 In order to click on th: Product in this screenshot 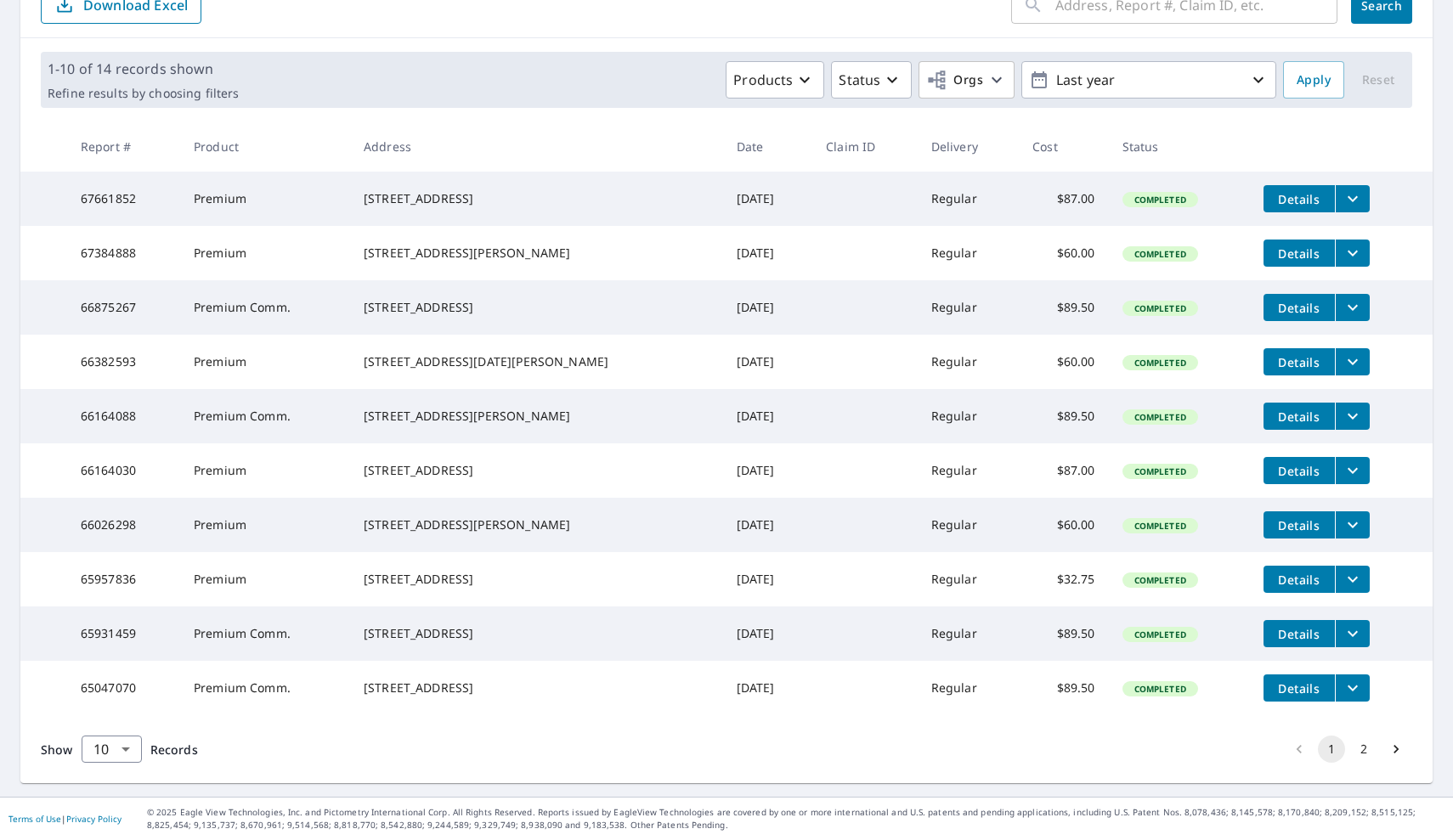, I will do `click(265, 146)`.